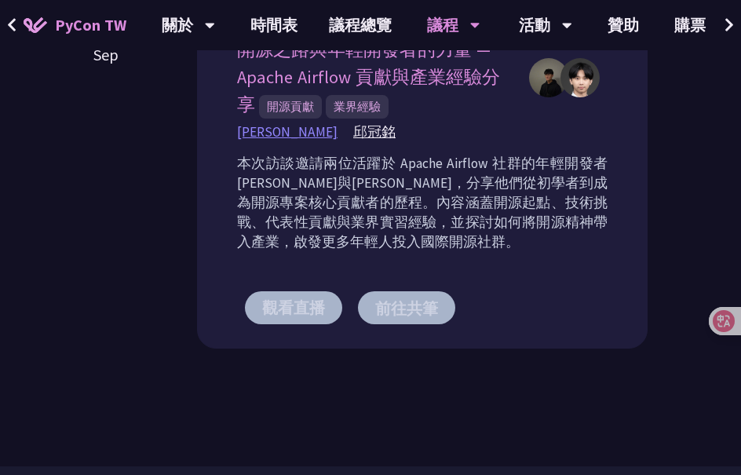 The height and width of the screenshot is (475, 741). Describe the element at coordinates (90, 25) in the screenshot. I see `span: PyCon TW` at that location.